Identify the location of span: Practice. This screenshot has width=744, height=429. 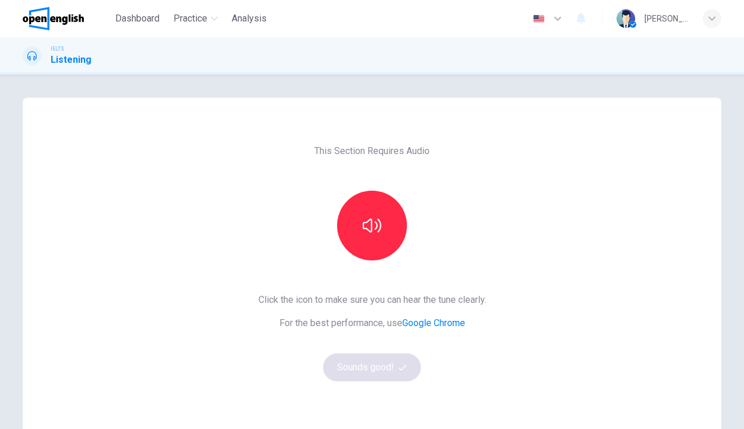
(190, 19).